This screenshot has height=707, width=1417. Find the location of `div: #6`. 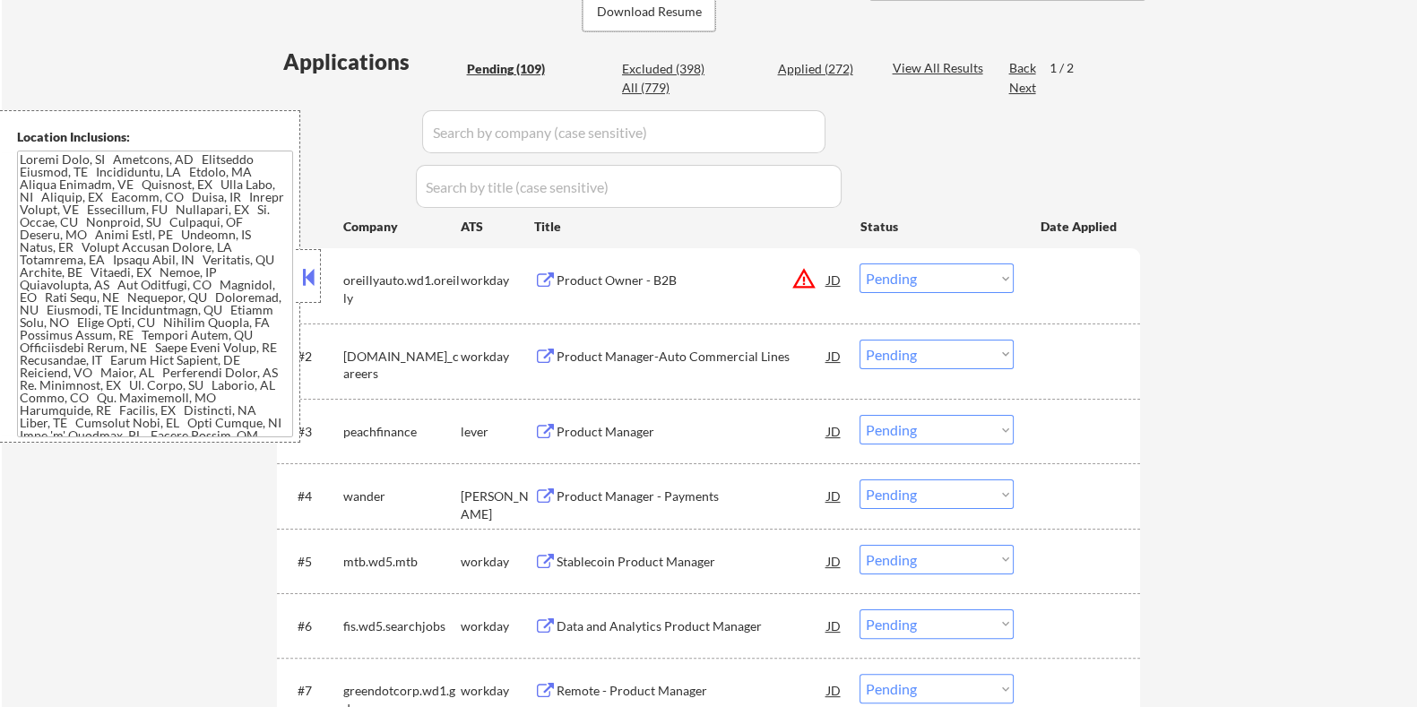

div: #6 is located at coordinates (312, 626).